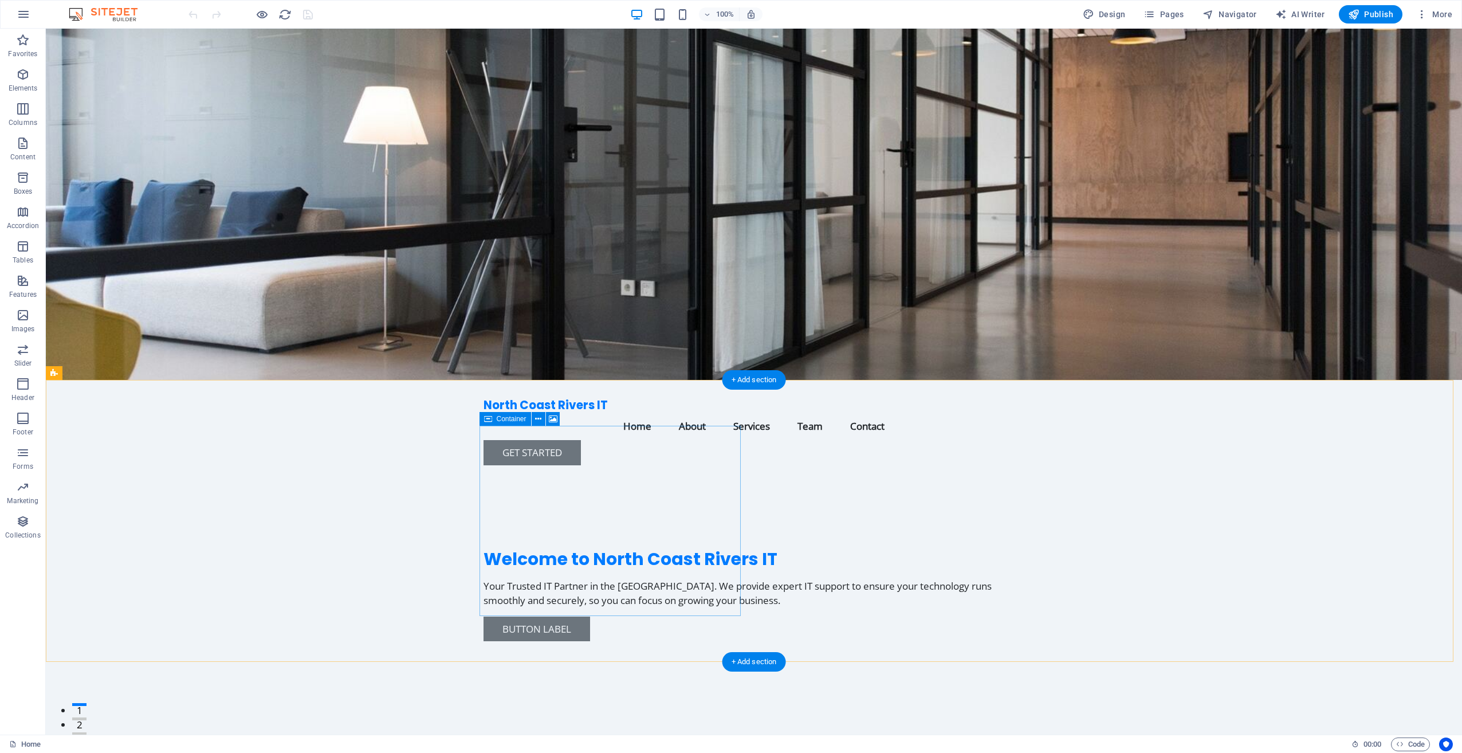  Describe the element at coordinates (23, 363) in the screenshot. I see `p: Slider` at that location.